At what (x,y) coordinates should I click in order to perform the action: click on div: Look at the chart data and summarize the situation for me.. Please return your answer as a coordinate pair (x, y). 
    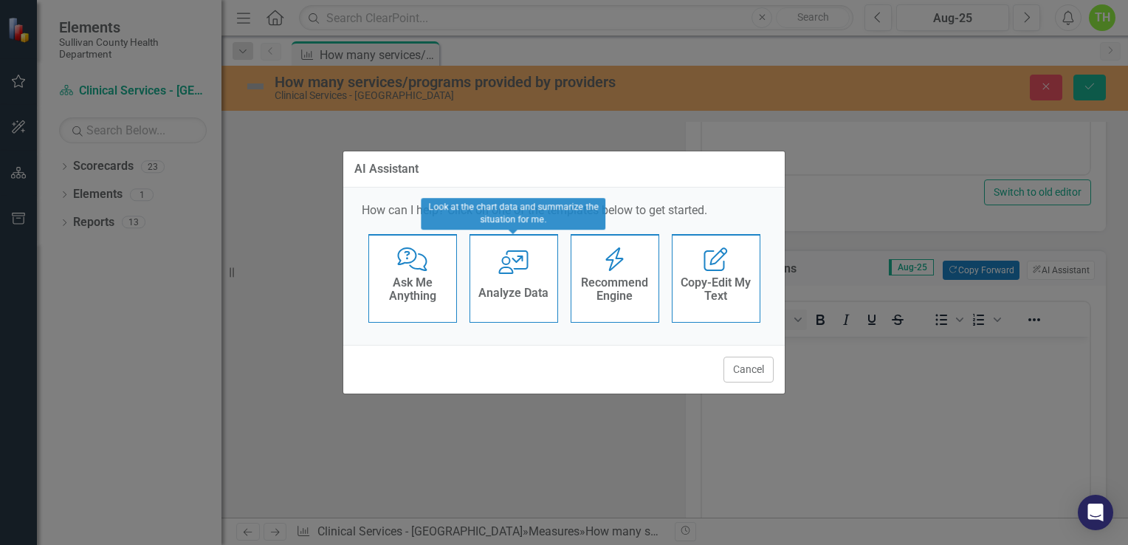
    Looking at the image, I should click on (513, 213).